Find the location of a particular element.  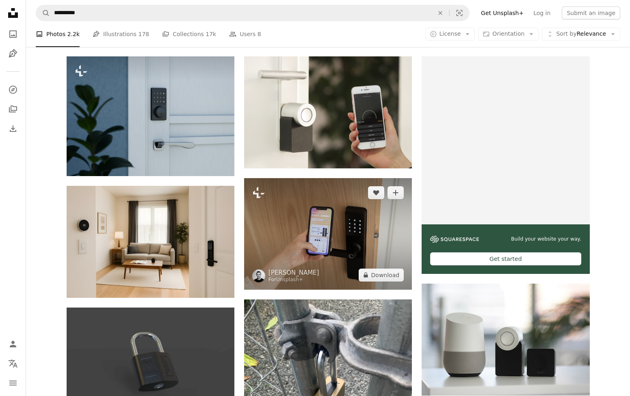

a: A person holding a cell phone in front of a door is located at coordinates (328, 234).